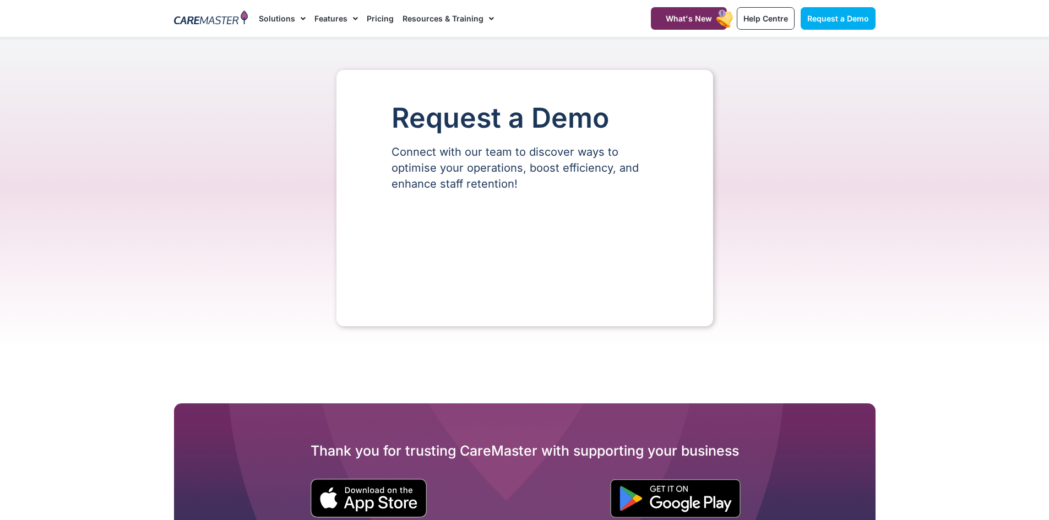 The image size is (1049, 520). I want to click on a: Help Centre, so click(765, 18).